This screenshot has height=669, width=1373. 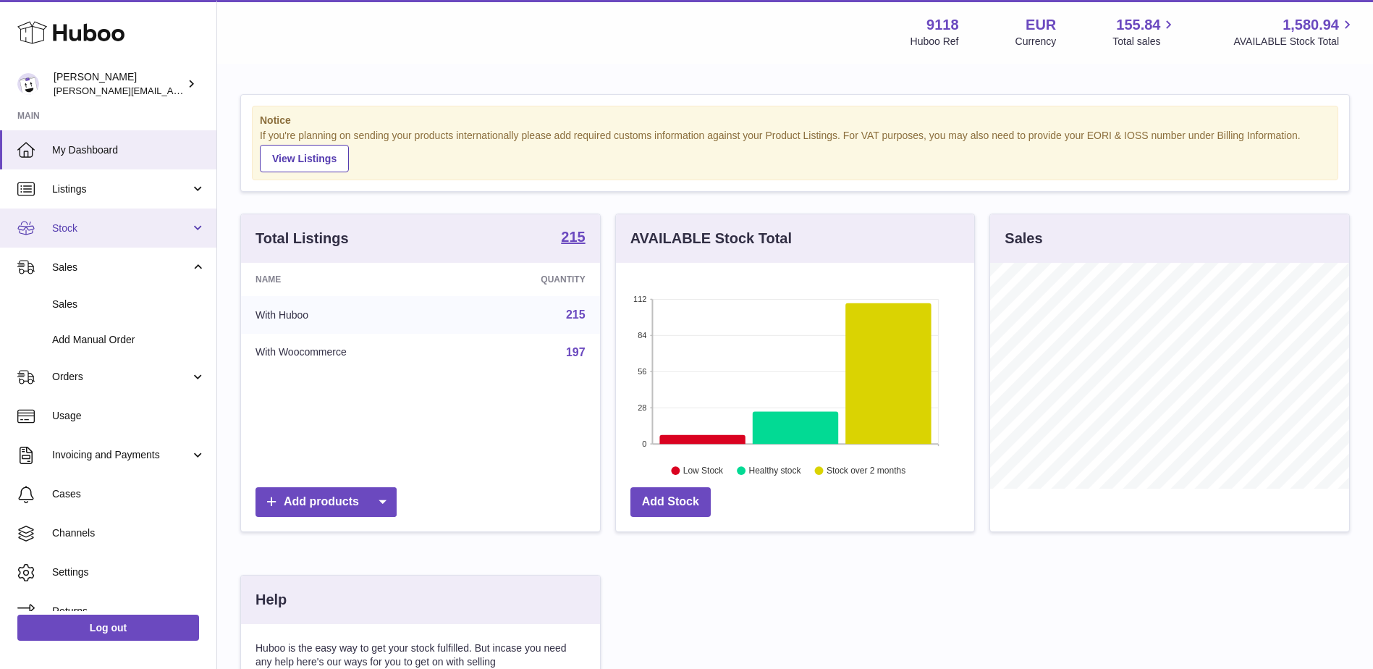 I want to click on span: Usage, so click(x=129, y=415).